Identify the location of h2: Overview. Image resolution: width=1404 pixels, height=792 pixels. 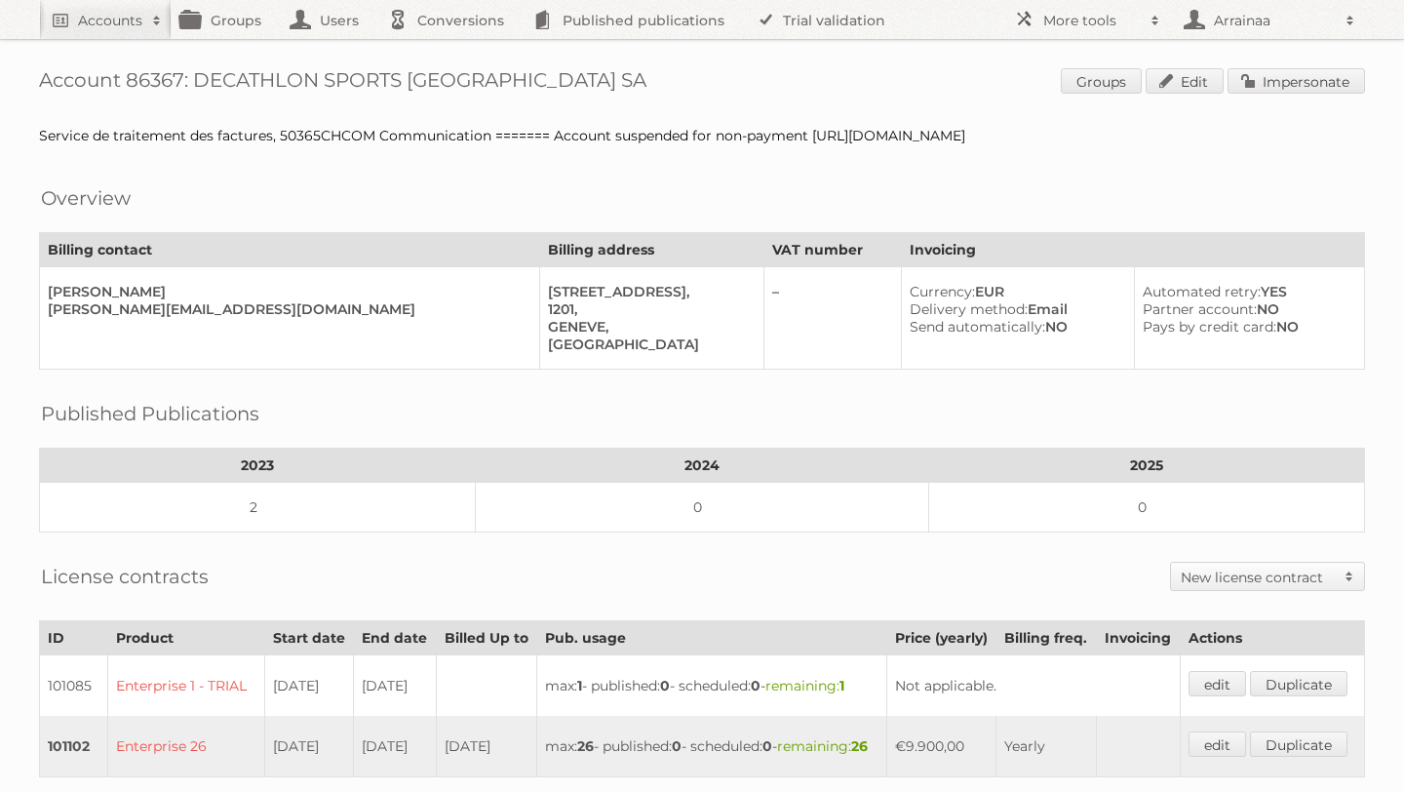
(86, 198).